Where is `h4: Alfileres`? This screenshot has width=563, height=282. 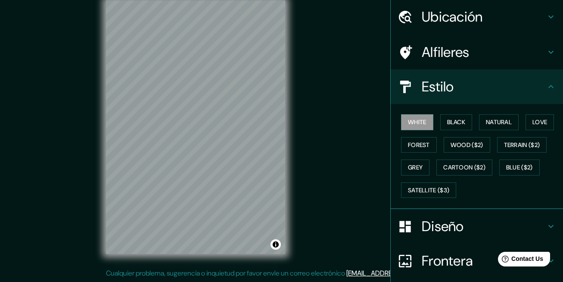
h4: Alfileres is located at coordinates (484, 52).